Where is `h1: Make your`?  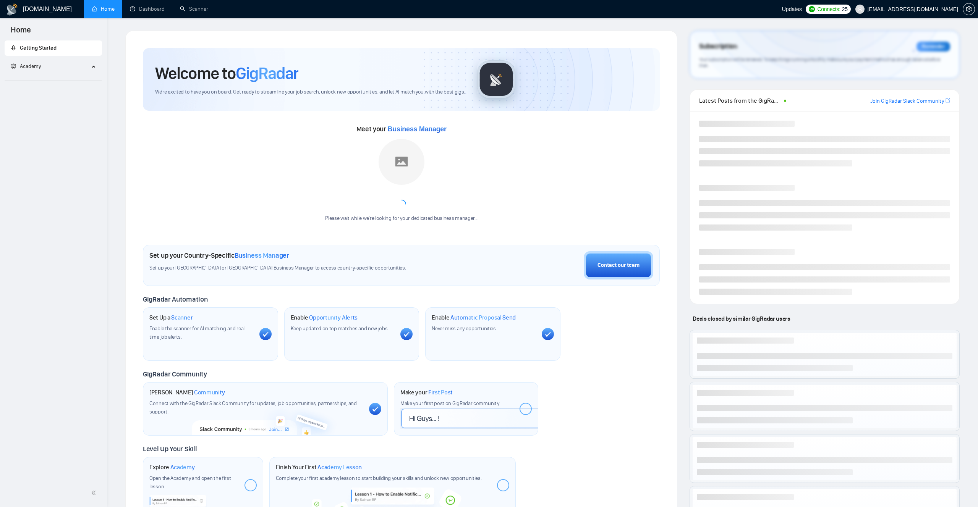 h1: Make your is located at coordinates (426, 393).